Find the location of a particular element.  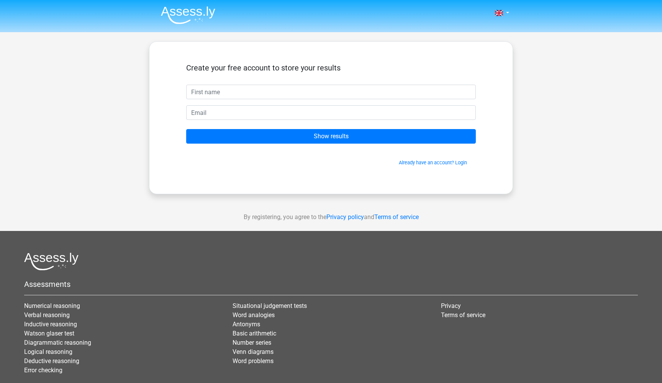

img: Assessly is located at coordinates (188, 15).